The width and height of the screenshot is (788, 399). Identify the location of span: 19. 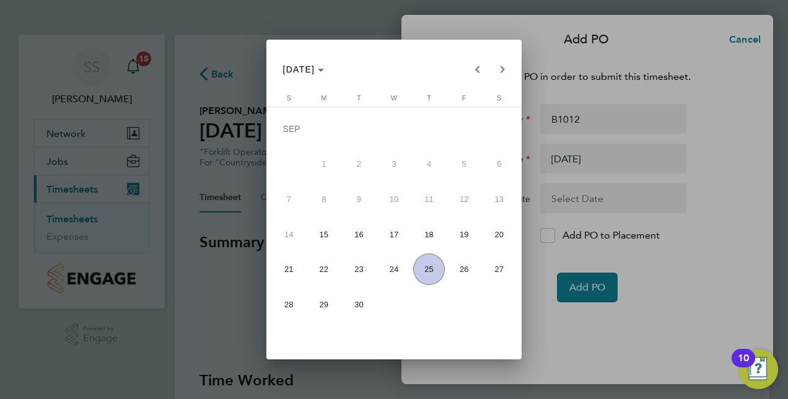
(464, 234).